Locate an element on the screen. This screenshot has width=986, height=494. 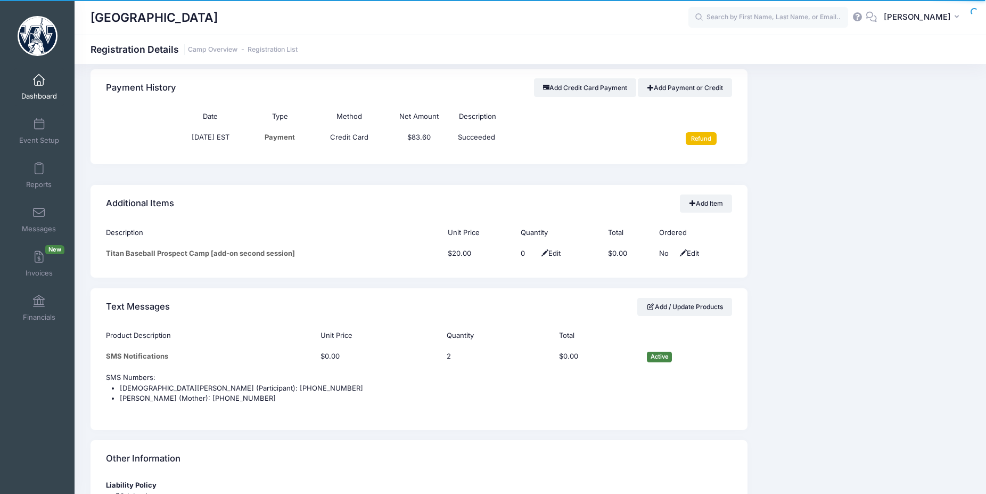
td: Credit Card is located at coordinates (349, 139).